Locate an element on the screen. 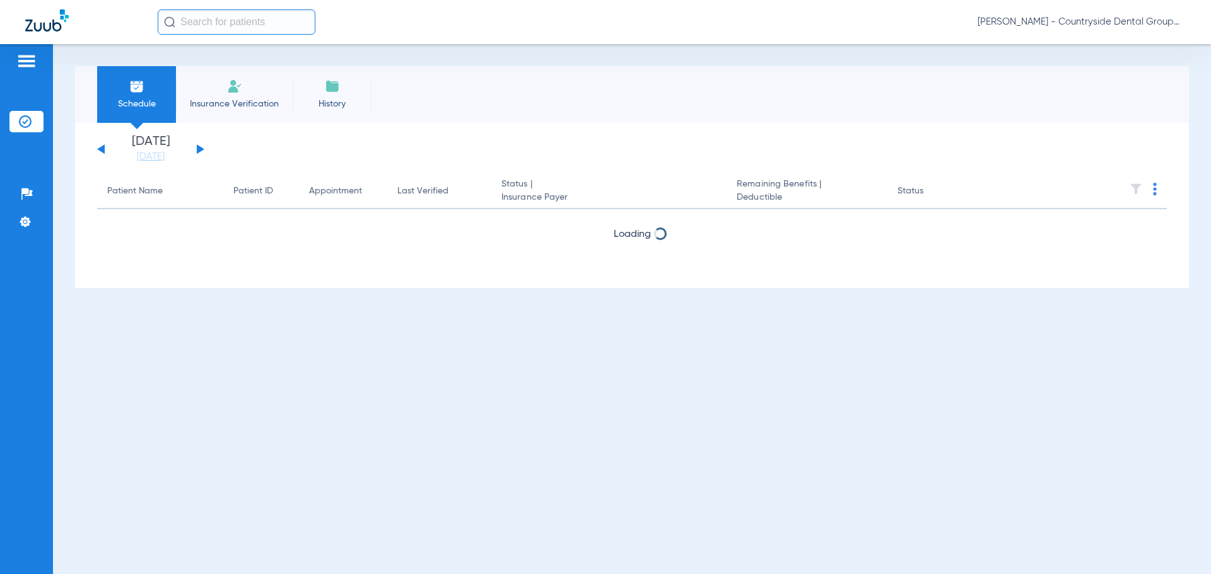 Image resolution: width=1211 pixels, height=574 pixels. img: Zuub Logo is located at coordinates (47, 20).